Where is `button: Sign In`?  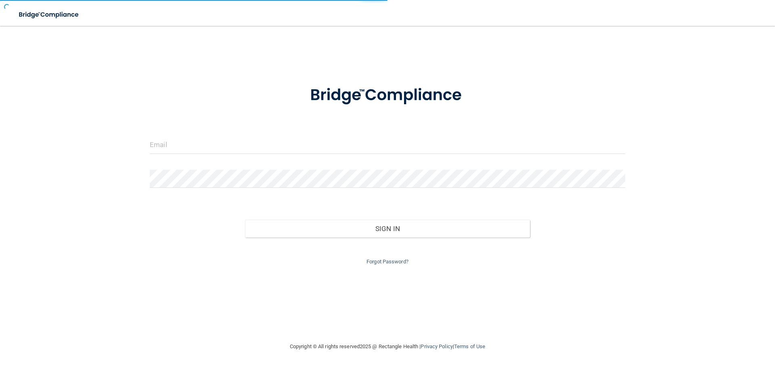 button: Sign In is located at coordinates (387, 228).